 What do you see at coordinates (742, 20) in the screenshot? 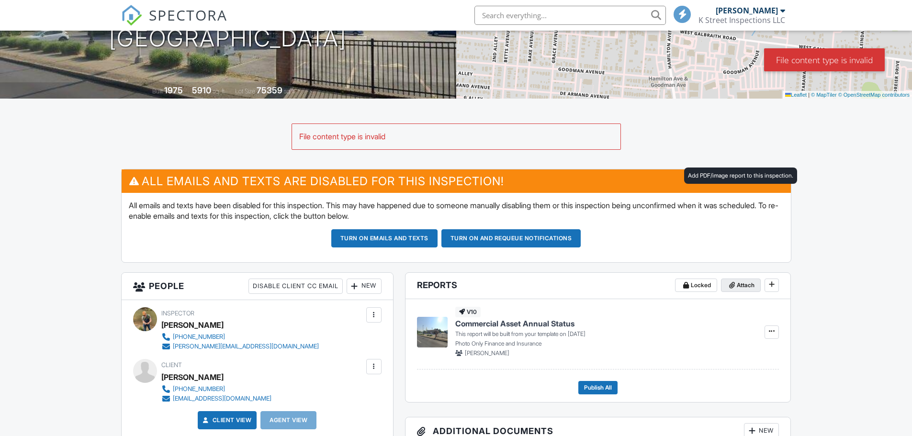
I see `div: K Street Inspections LLC` at bounding box center [742, 20].